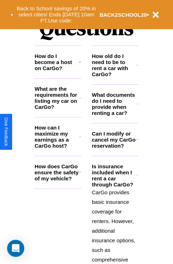  I want to click on h3: How old do I need to be to rent a car with CarGo?, so click(114, 65).